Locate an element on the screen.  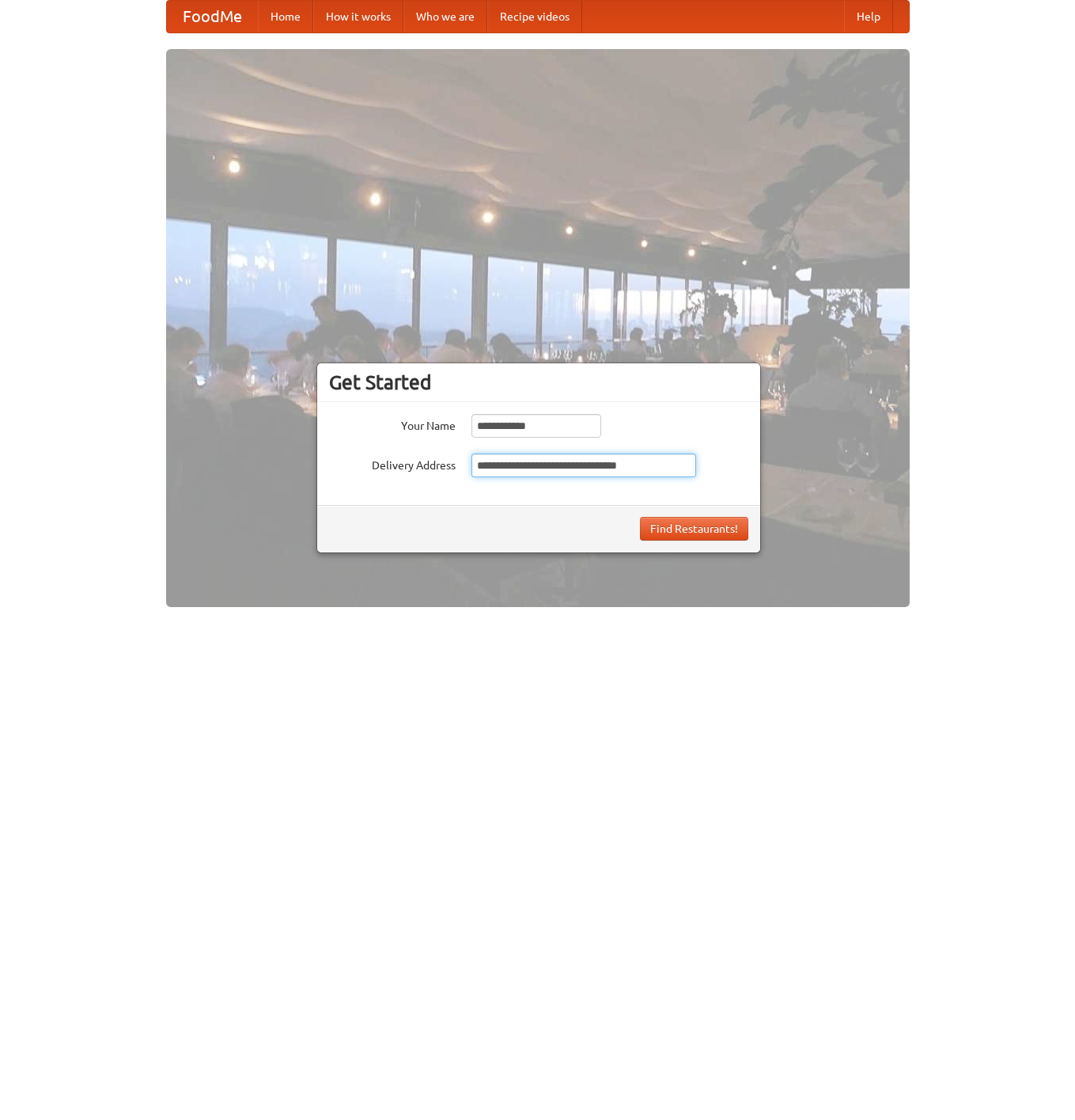
label: Delivery Address is located at coordinates (393, 463).